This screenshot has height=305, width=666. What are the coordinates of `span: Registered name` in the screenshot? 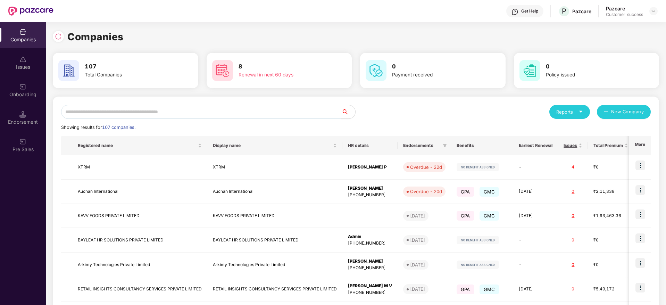 It's located at (137, 146).